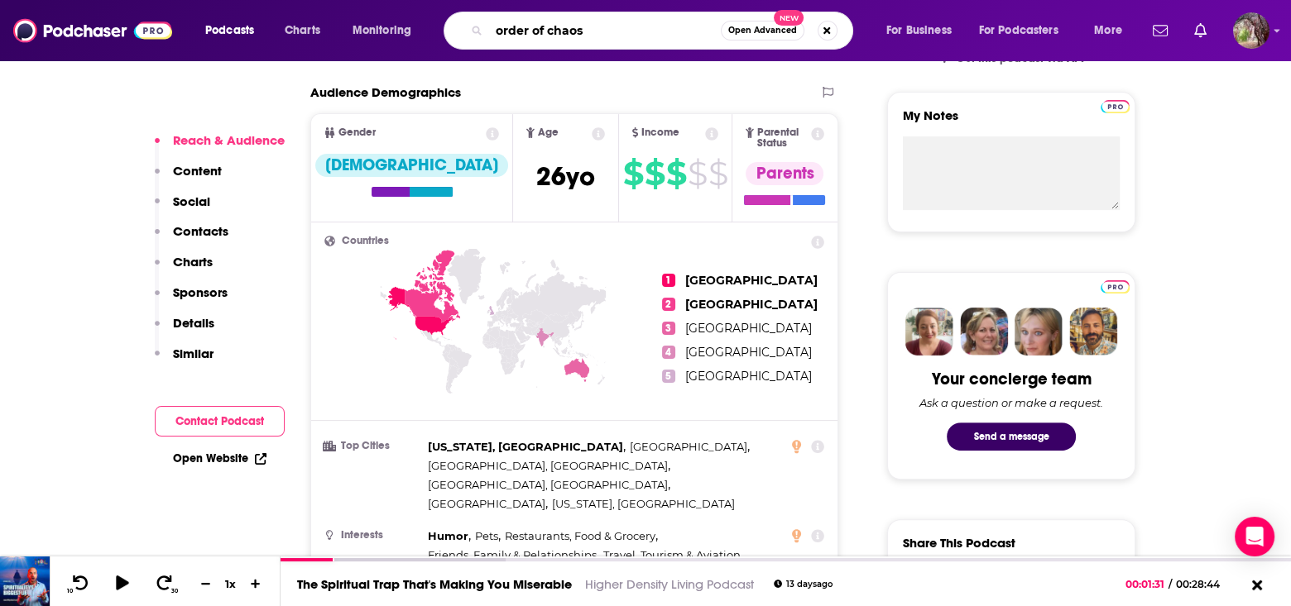 Image resolution: width=1291 pixels, height=606 pixels. Describe the element at coordinates (372, 446) in the screenshot. I see `h3: Top Cities` at that location.